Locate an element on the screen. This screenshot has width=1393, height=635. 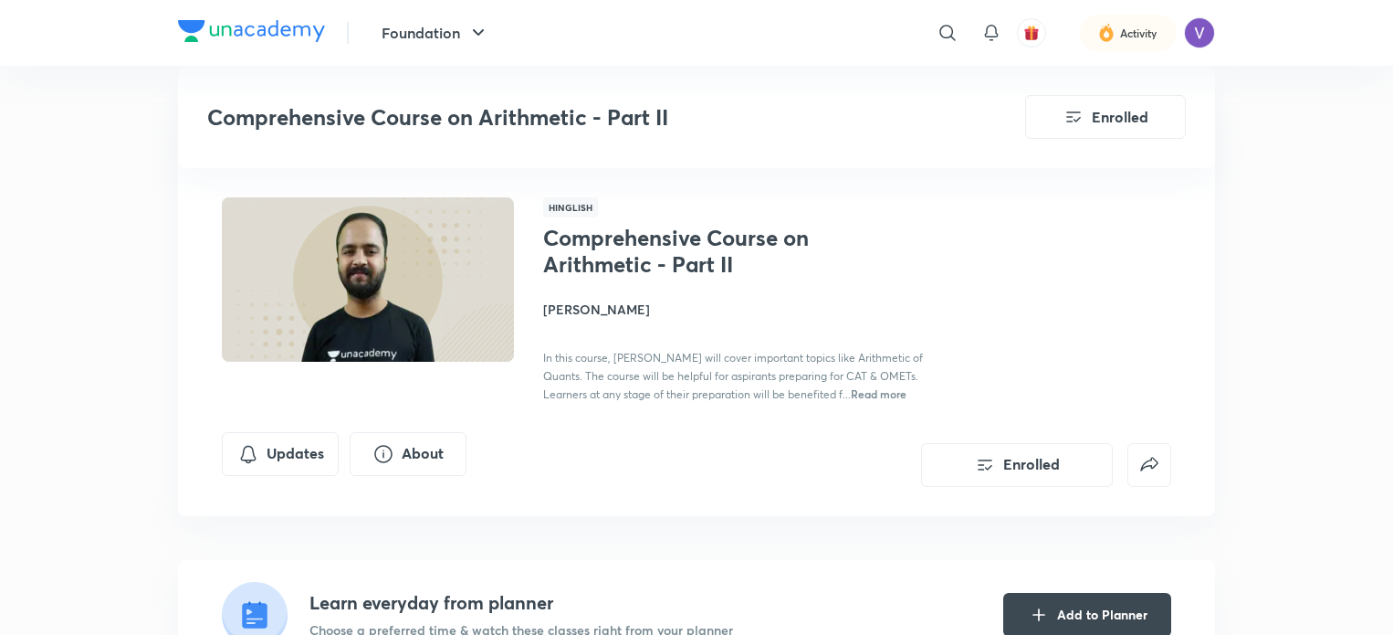
button: false is located at coordinates (1149, 465).